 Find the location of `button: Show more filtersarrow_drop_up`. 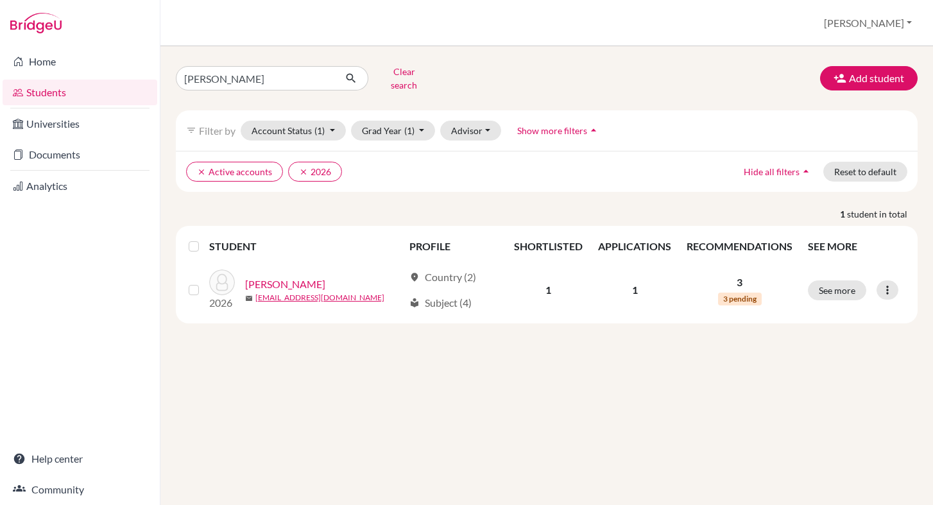

button: Show more filtersarrow_drop_up is located at coordinates (558, 130).